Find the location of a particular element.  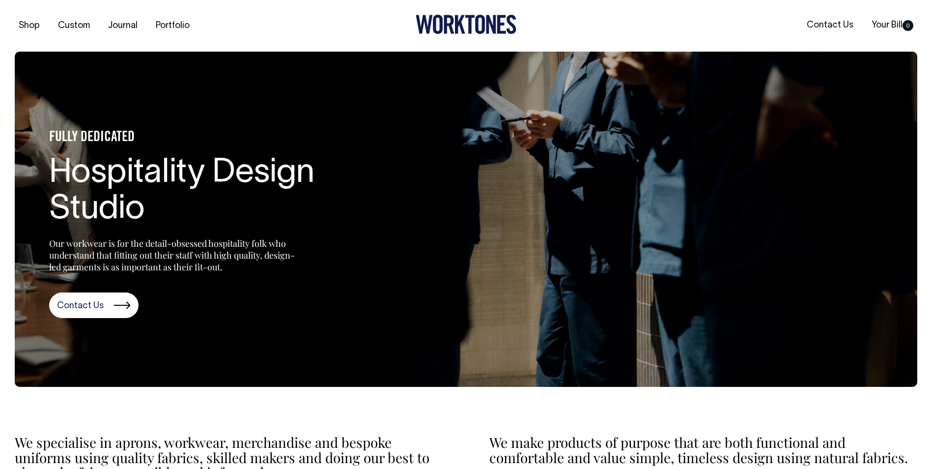

span: 0 is located at coordinates (908, 26).